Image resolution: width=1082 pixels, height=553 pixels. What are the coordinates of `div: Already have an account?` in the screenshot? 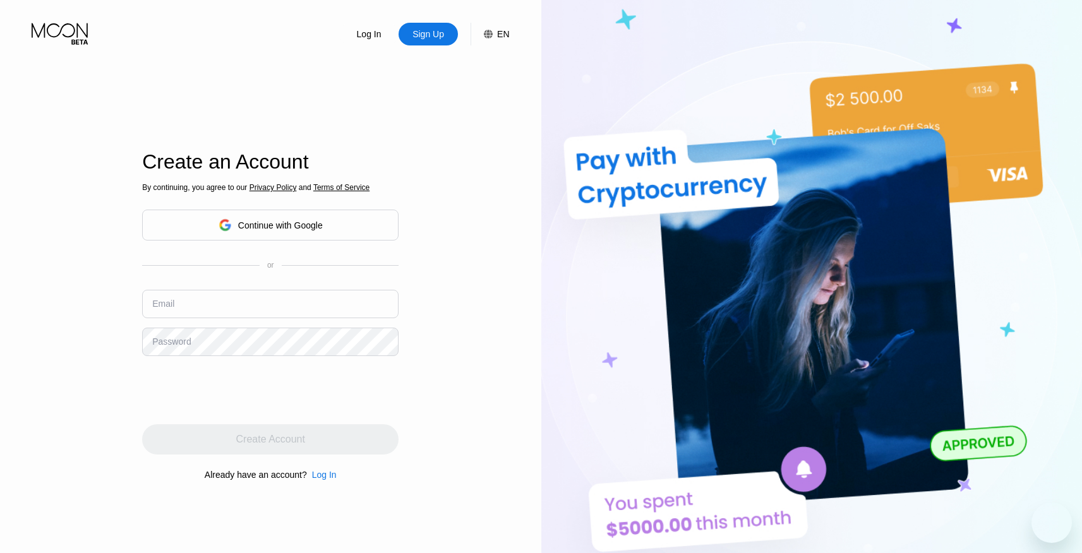 It's located at (256, 475).